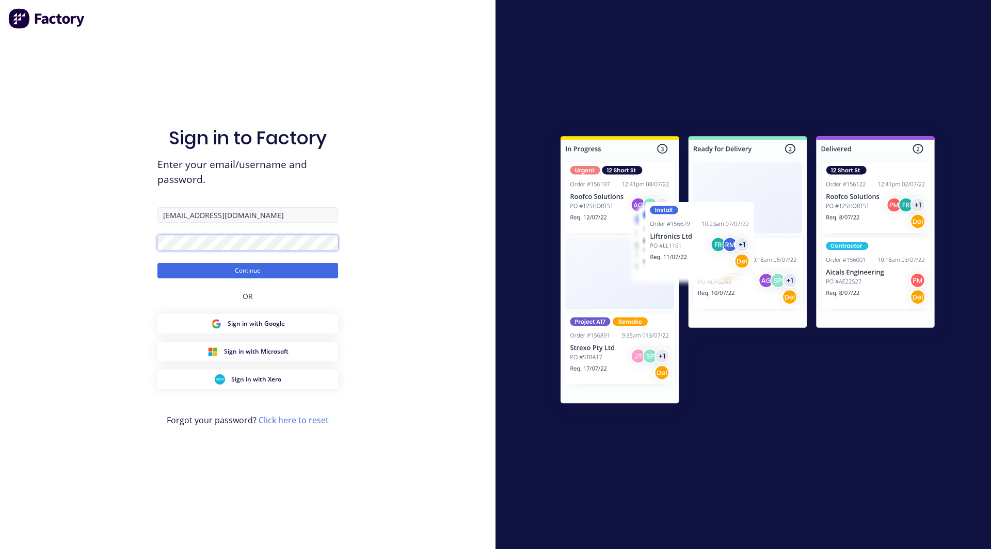  I want to click on img: Factory, so click(47, 19).